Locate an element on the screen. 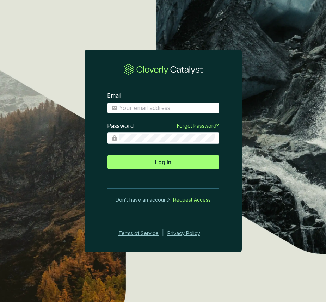 This screenshot has height=302, width=326. a: Privacy Policy is located at coordinates (189, 234).